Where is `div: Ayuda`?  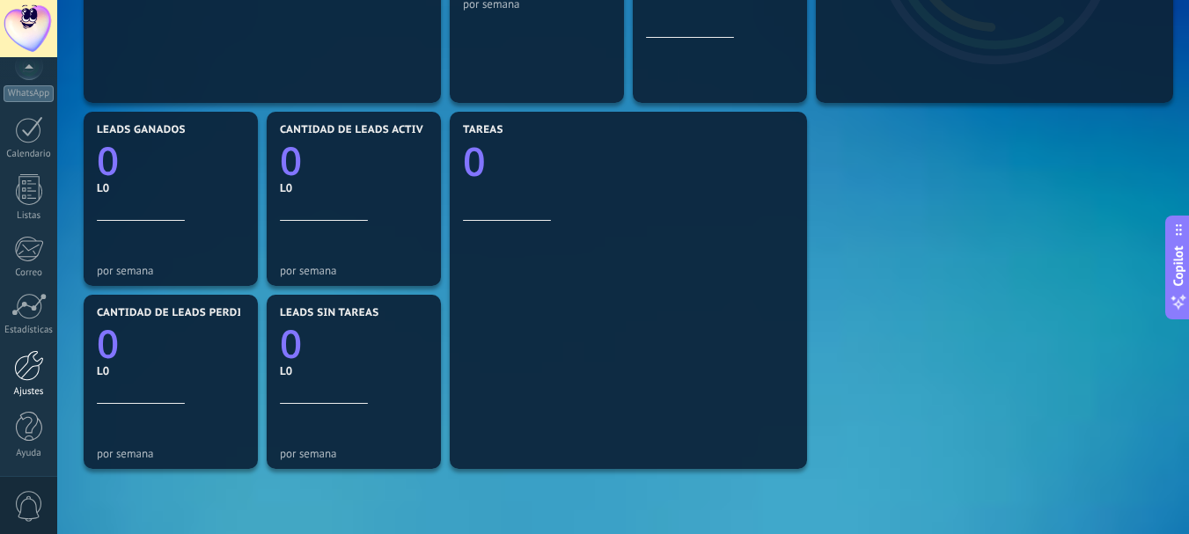
div: Ayuda is located at coordinates (29, 453).